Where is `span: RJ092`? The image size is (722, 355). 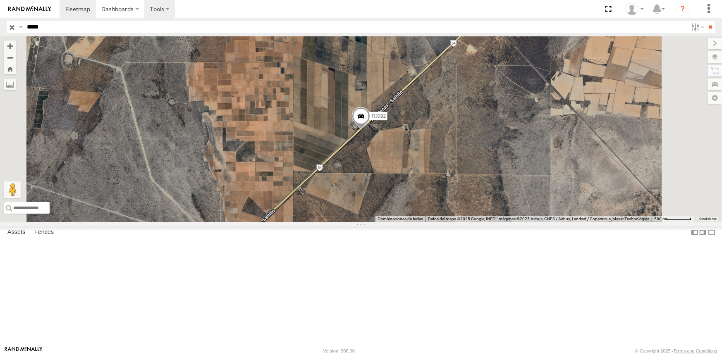 span: RJ092 is located at coordinates (379, 116).